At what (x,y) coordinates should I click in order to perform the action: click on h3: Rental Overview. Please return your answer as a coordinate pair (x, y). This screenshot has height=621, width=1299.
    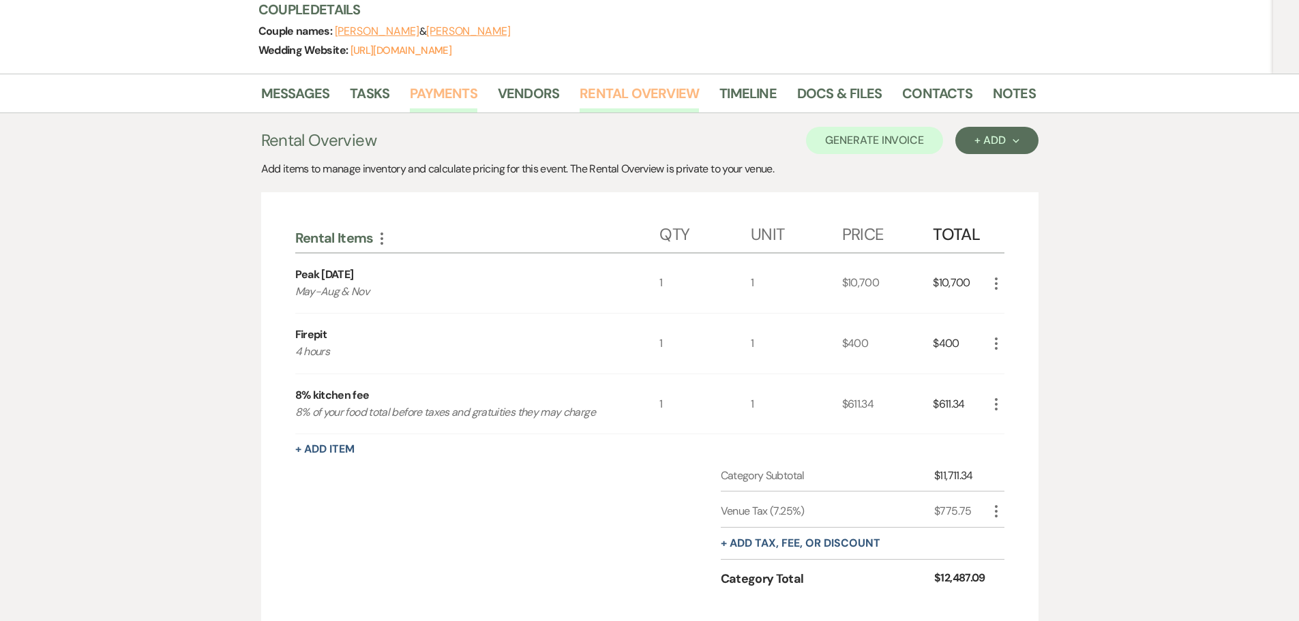
    Looking at the image, I should click on (318, 140).